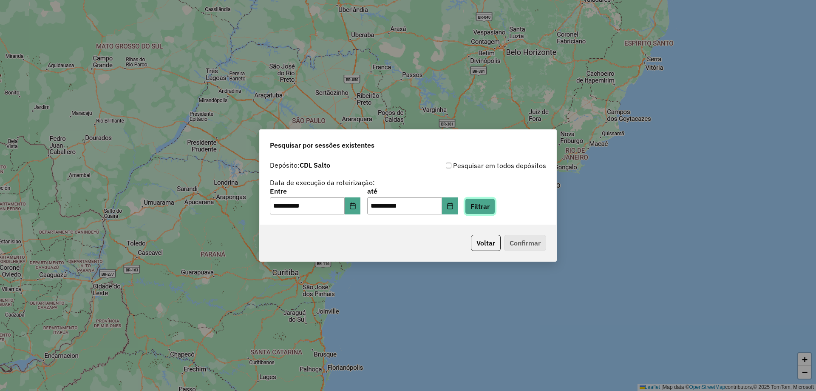  I want to click on label: Depósito:, so click(300, 165).